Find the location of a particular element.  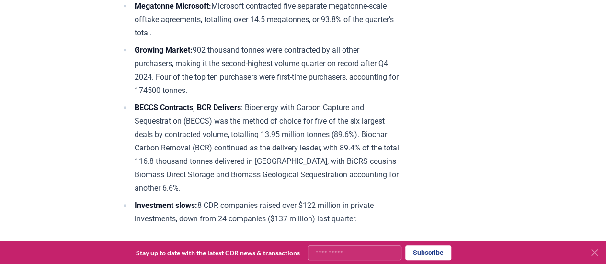

li: 8 CDR companies raised over $122 million in private investments, down from 24 companies ($137 mil... is located at coordinates (265, 212).